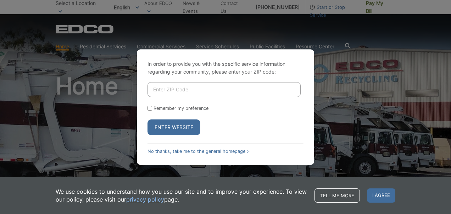 Image resolution: width=451 pixels, height=214 pixels. I want to click on a: No thanks, take me to the general homepage >, so click(199, 151).